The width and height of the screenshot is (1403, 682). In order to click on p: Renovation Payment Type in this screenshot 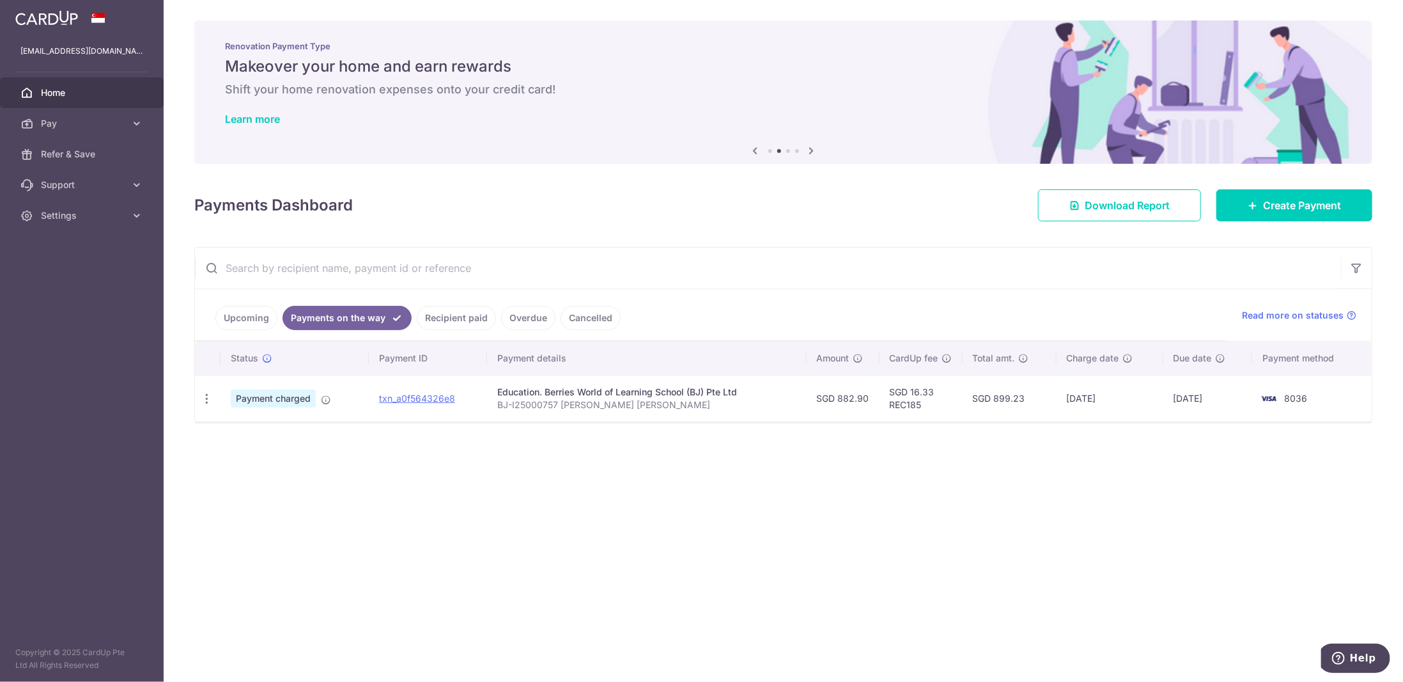, I will do `click(783, 46)`.